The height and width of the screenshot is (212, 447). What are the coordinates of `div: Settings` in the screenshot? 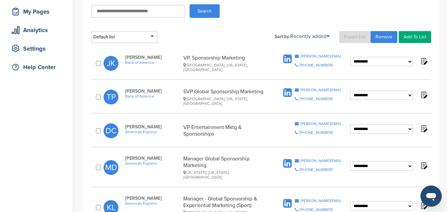 It's located at (38, 49).